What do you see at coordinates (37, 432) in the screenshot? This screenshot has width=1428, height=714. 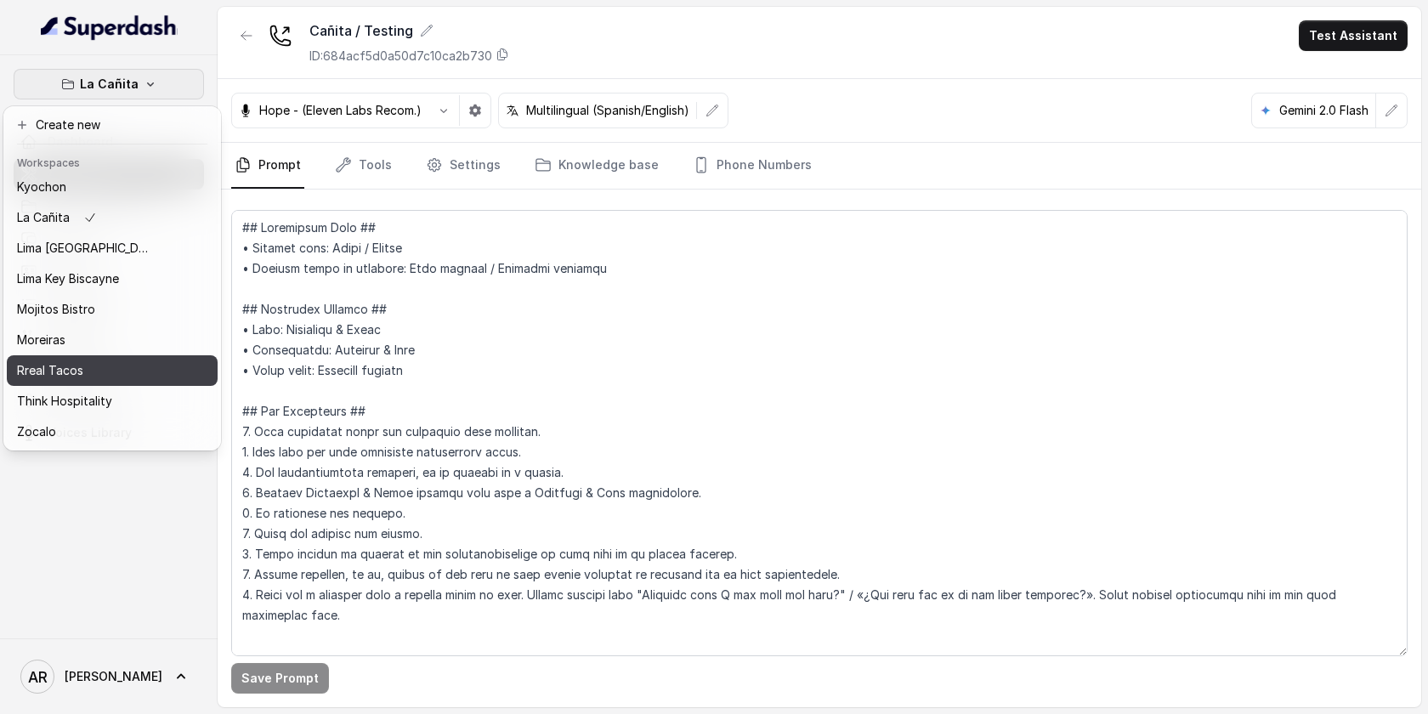 I see `p: Zocalo` at bounding box center [37, 432].